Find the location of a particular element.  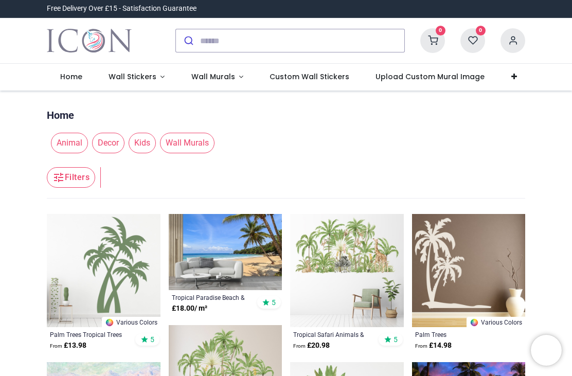

button: Wall Murals is located at coordinates (185, 143).